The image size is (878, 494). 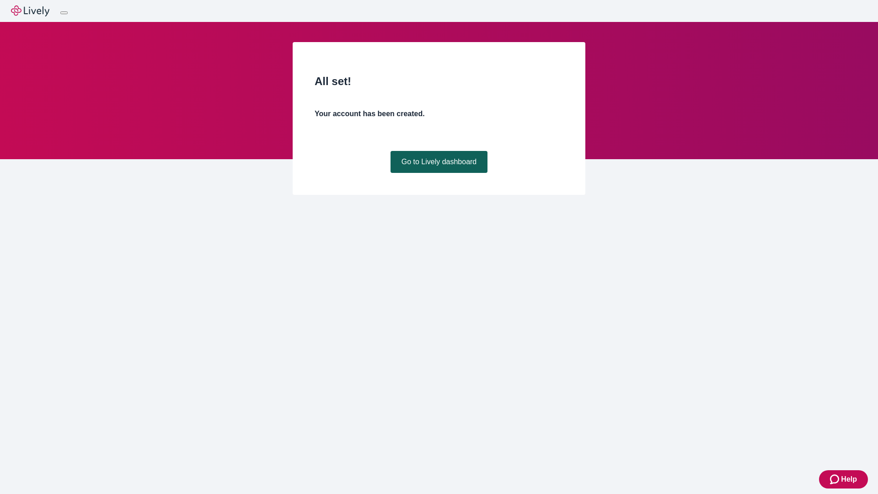 I want to click on span: Help, so click(x=849, y=479).